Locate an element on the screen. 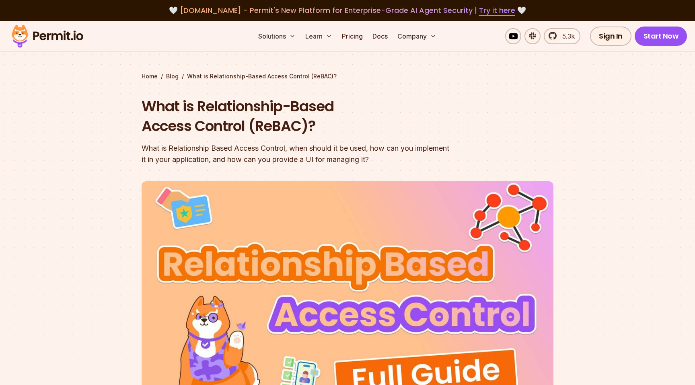 This screenshot has height=385, width=695. a: Docs is located at coordinates (380, 36).